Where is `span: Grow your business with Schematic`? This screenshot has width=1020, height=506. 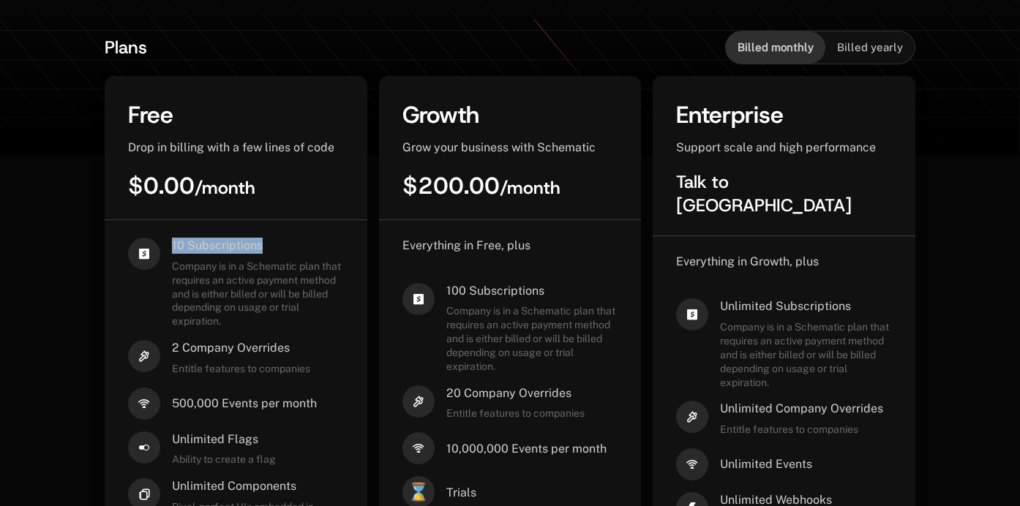
span: Grow your business with Schematic is located at coordinates (499, 147).